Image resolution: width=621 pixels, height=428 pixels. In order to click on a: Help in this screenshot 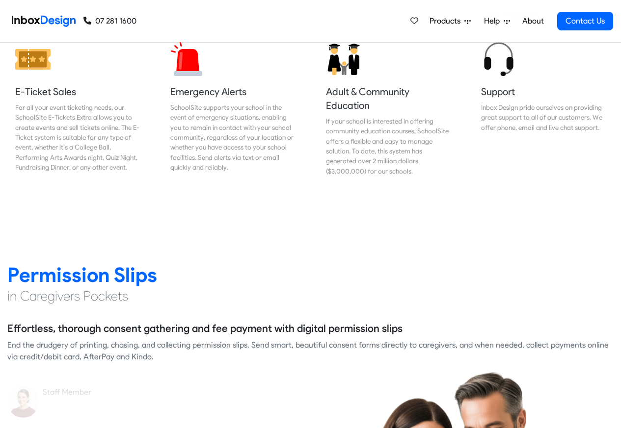, I will do `click(497, 21)`.